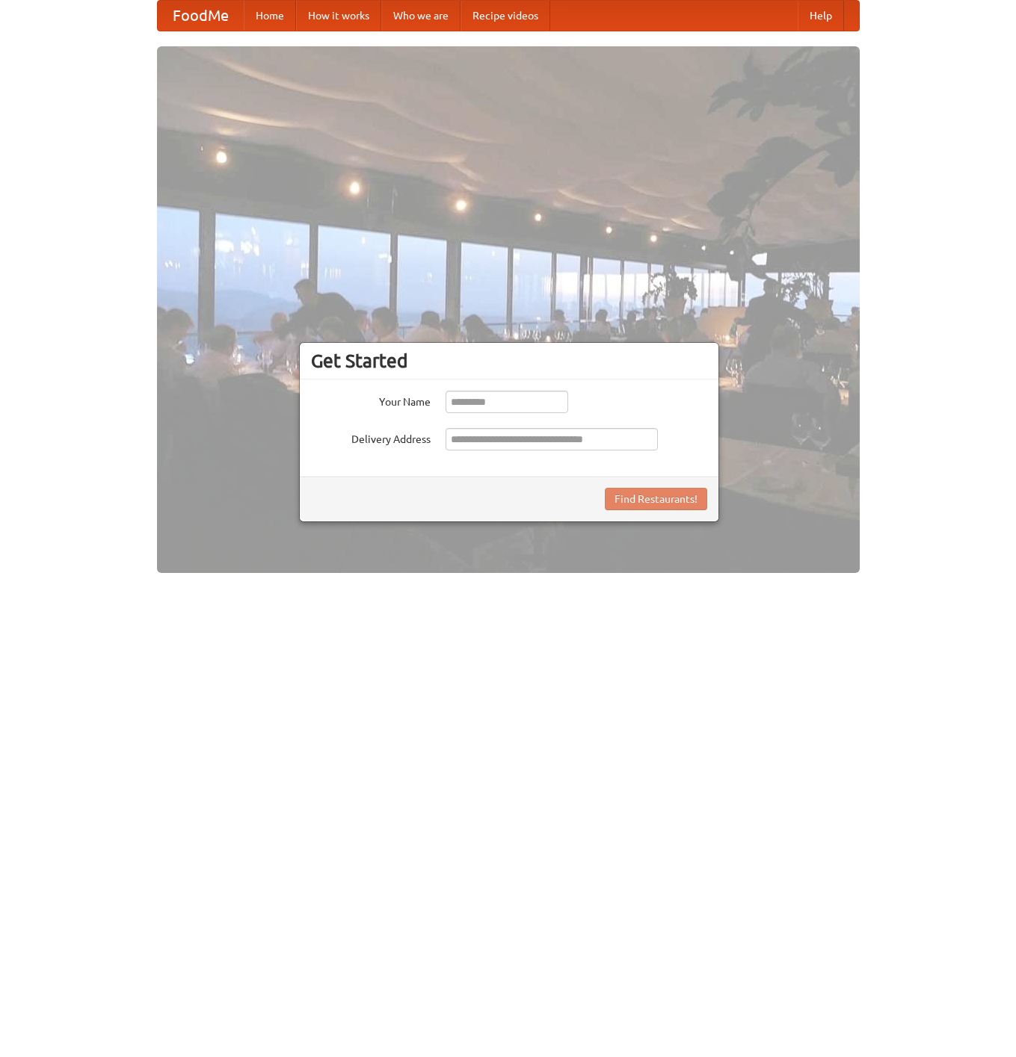  Describe the element at coordinates (200, 16) in the screenshot. I see `a: FoodMe` at that location.